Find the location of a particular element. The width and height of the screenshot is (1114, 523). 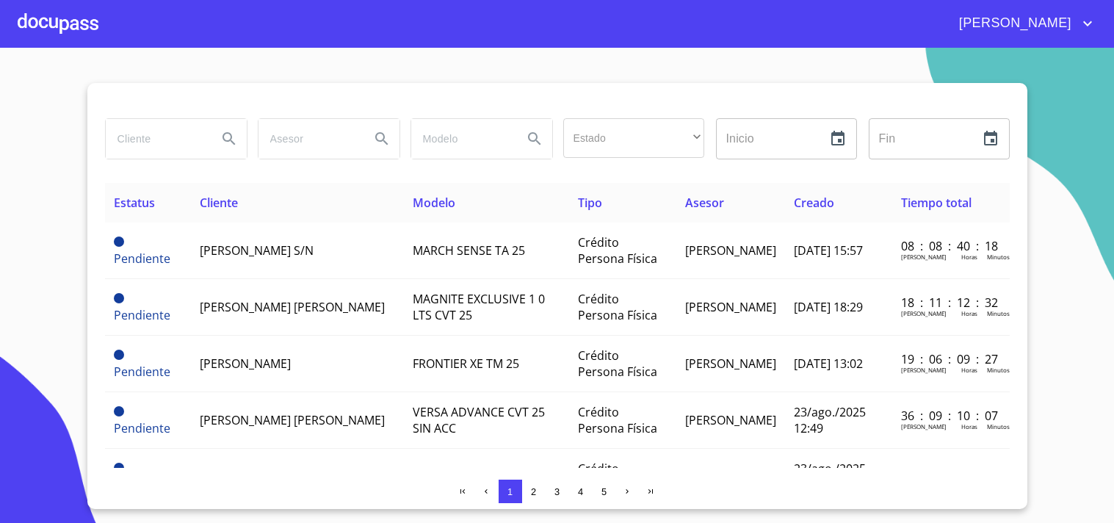

button: 3 is located at coordinates (557, 491).